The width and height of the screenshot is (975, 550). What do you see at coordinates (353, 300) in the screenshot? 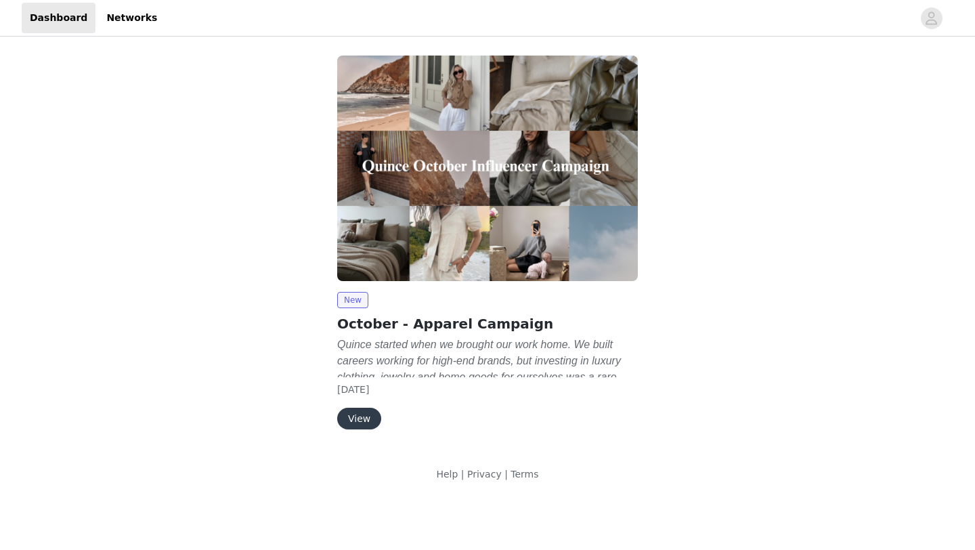
I see `span: New` at bounding box center [353, 300].